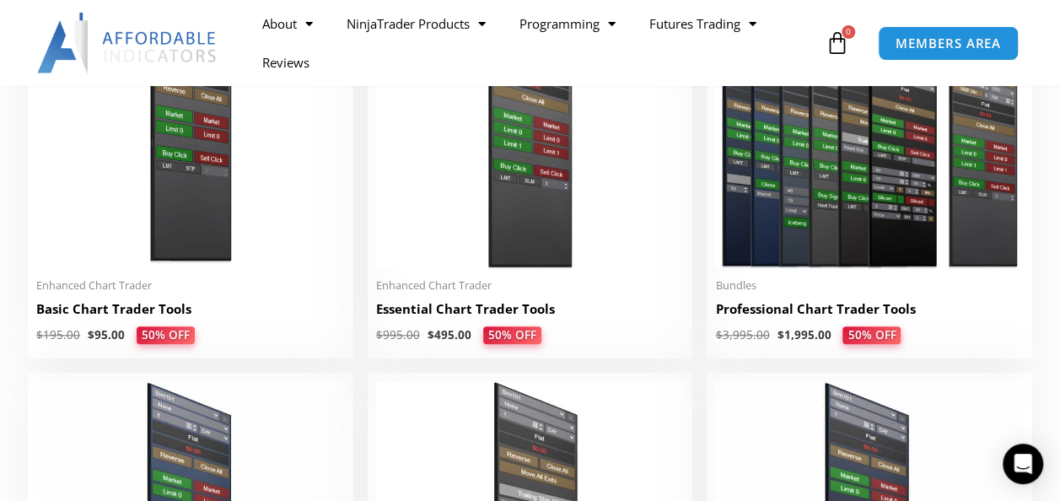 Image resolution: width=1060 pixels, height=501 pixels. I want to click on bdi: 995.00, so click(398, 335).